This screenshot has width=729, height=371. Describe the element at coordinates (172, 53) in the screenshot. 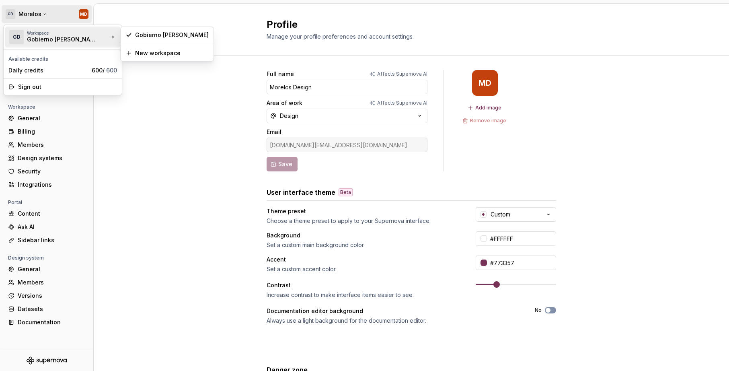

I see `div: New workspace` at that location.